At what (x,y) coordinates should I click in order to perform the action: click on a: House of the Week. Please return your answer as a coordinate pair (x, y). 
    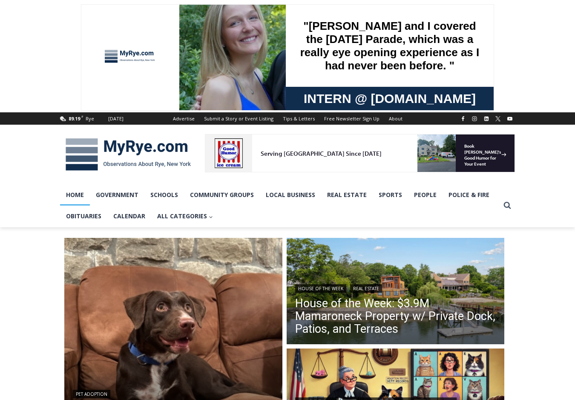
    Looking at the image, I should click on (321, 289).